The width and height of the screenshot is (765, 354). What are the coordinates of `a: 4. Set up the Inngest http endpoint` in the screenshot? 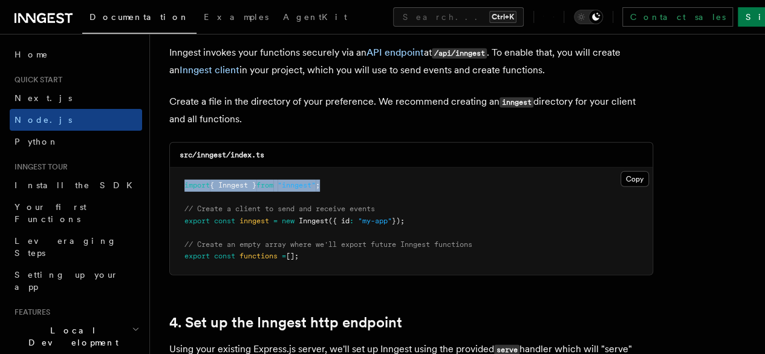 It's located at (285, 322).